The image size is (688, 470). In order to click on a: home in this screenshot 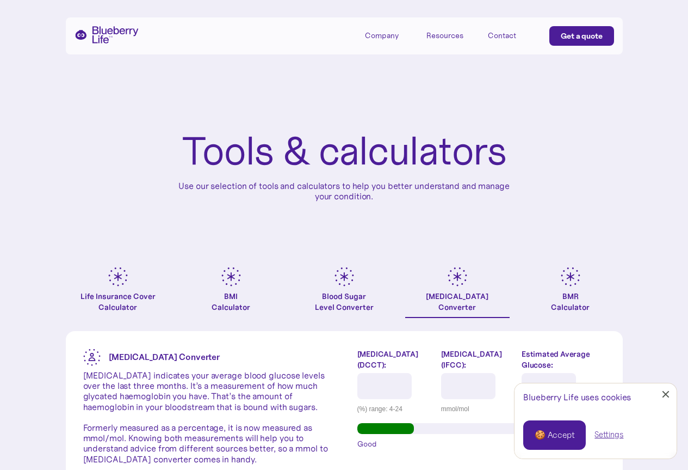, I will do `click(107, 35)`.